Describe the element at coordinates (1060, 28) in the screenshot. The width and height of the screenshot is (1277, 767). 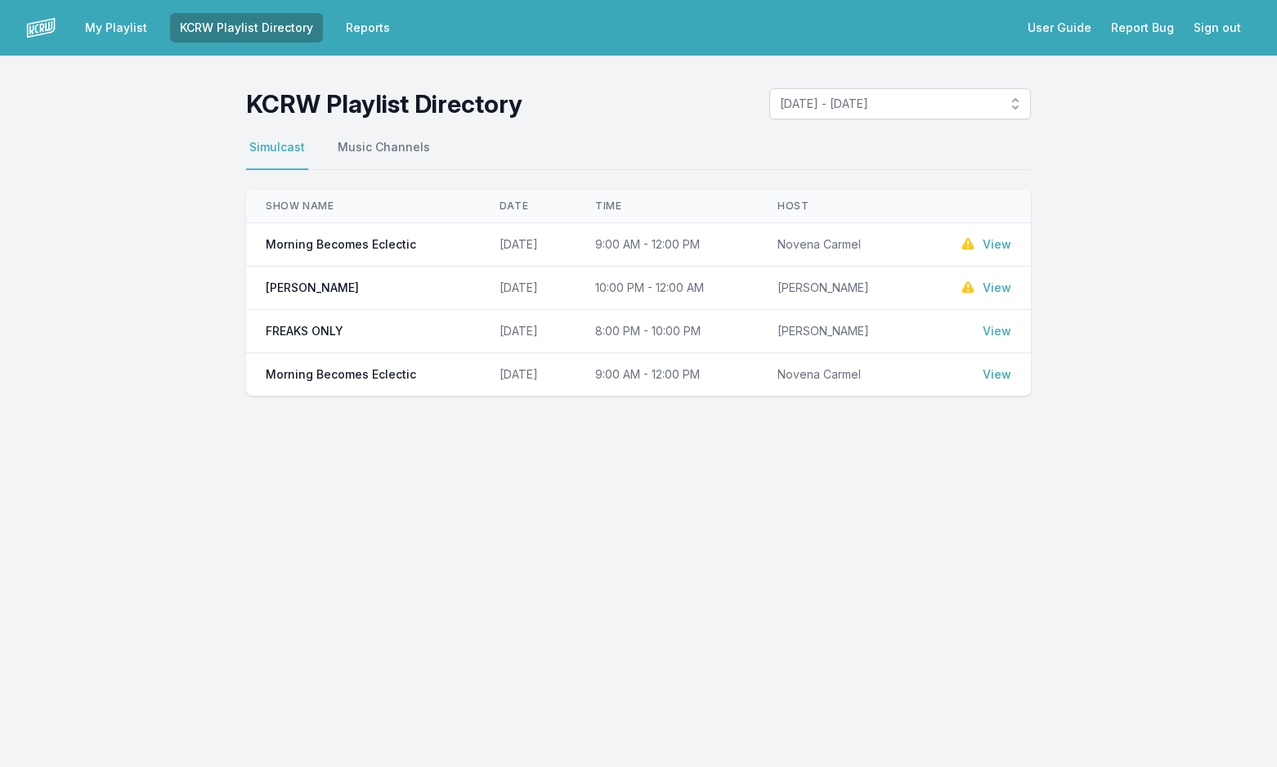
I see `a: User Guide` at that location.